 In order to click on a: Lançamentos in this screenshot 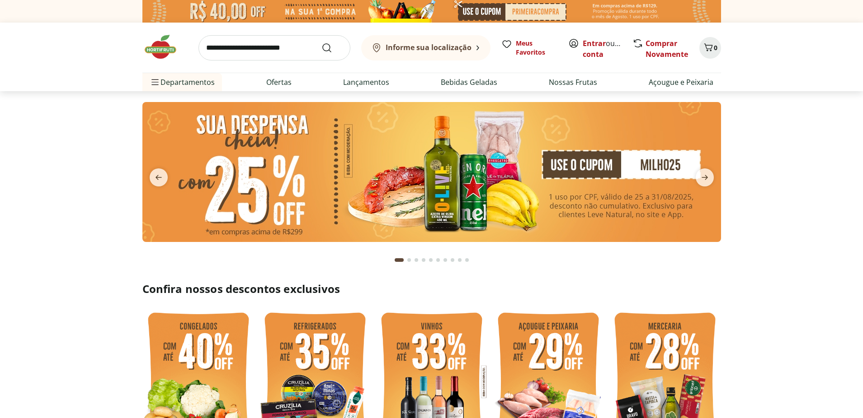, I will do `click(366, 82)`.